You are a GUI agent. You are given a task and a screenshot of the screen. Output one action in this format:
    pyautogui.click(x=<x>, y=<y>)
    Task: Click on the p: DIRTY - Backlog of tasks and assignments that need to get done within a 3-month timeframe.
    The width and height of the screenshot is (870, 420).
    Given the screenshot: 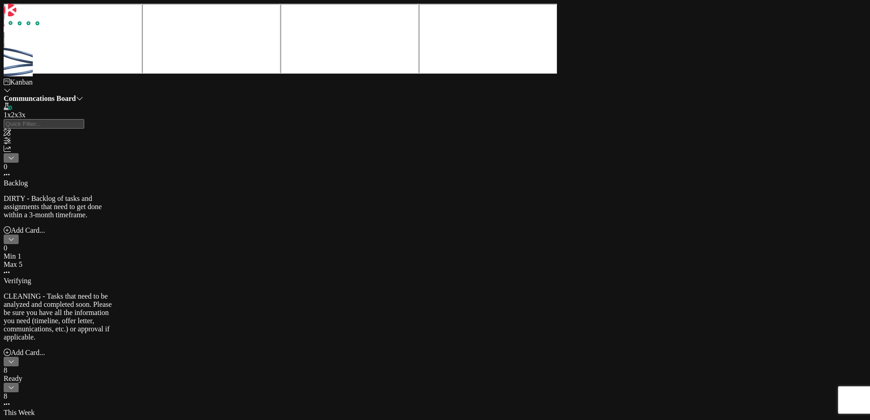 What is the action you would take?
    pyautogui.click(x=62, y=207)
    